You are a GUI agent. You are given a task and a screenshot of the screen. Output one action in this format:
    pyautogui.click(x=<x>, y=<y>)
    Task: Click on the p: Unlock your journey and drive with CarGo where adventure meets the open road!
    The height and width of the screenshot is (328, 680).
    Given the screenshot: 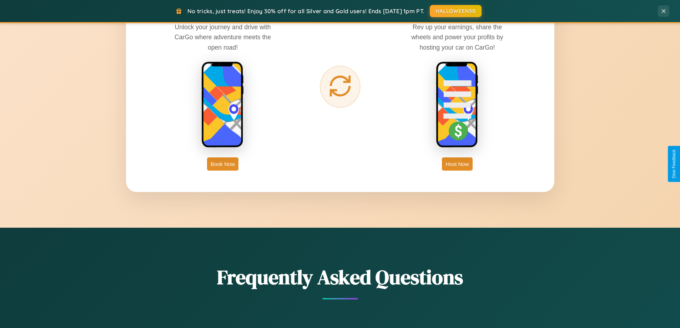 What is the action you would take?
    pyautogui.click(x=223, y=37)
    